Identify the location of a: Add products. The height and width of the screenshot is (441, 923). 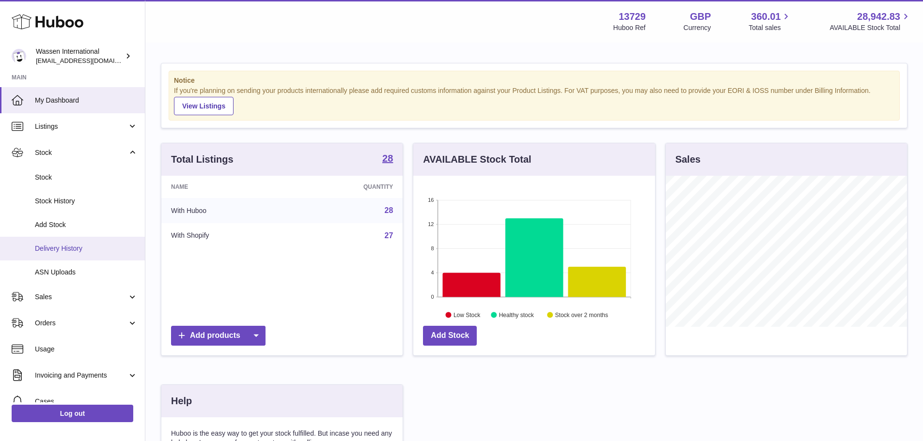
(218, 336).